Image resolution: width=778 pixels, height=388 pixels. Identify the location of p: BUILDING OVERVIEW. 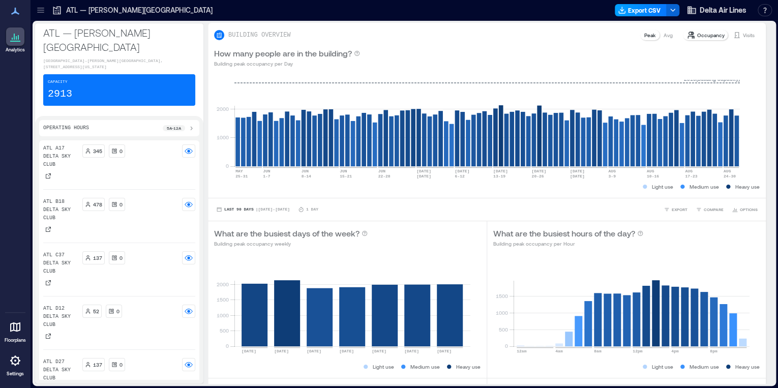
(259, 35).